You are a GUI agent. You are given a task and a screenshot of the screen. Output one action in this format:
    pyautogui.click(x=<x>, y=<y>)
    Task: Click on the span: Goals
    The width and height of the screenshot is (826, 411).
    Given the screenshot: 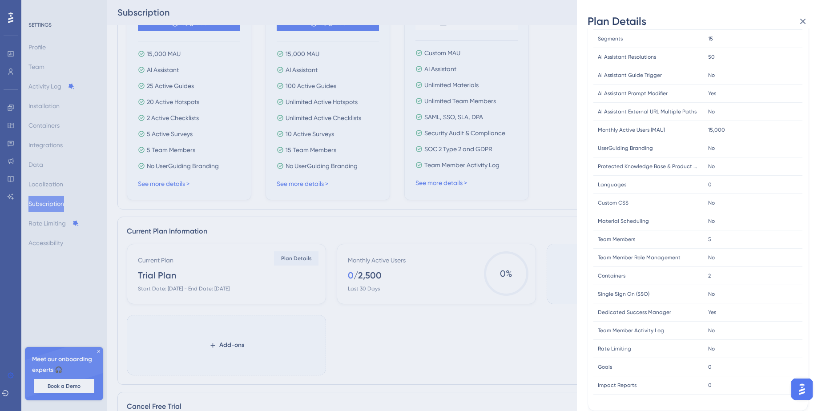 What is the action you would take?
    pyautogui.click(x=605, y=367)
    